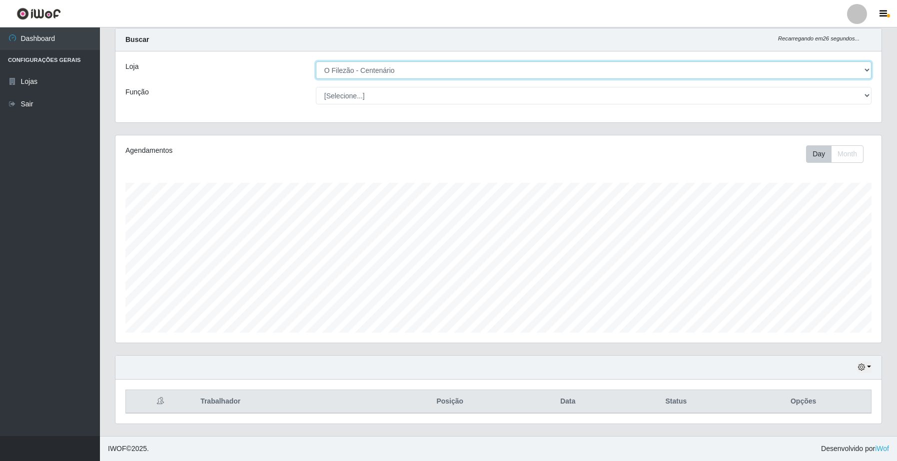 This screenshot has width=897, height=461. Describe the element at coordinates (834, 154) in the screenshot. I see `div: First group` at that location.